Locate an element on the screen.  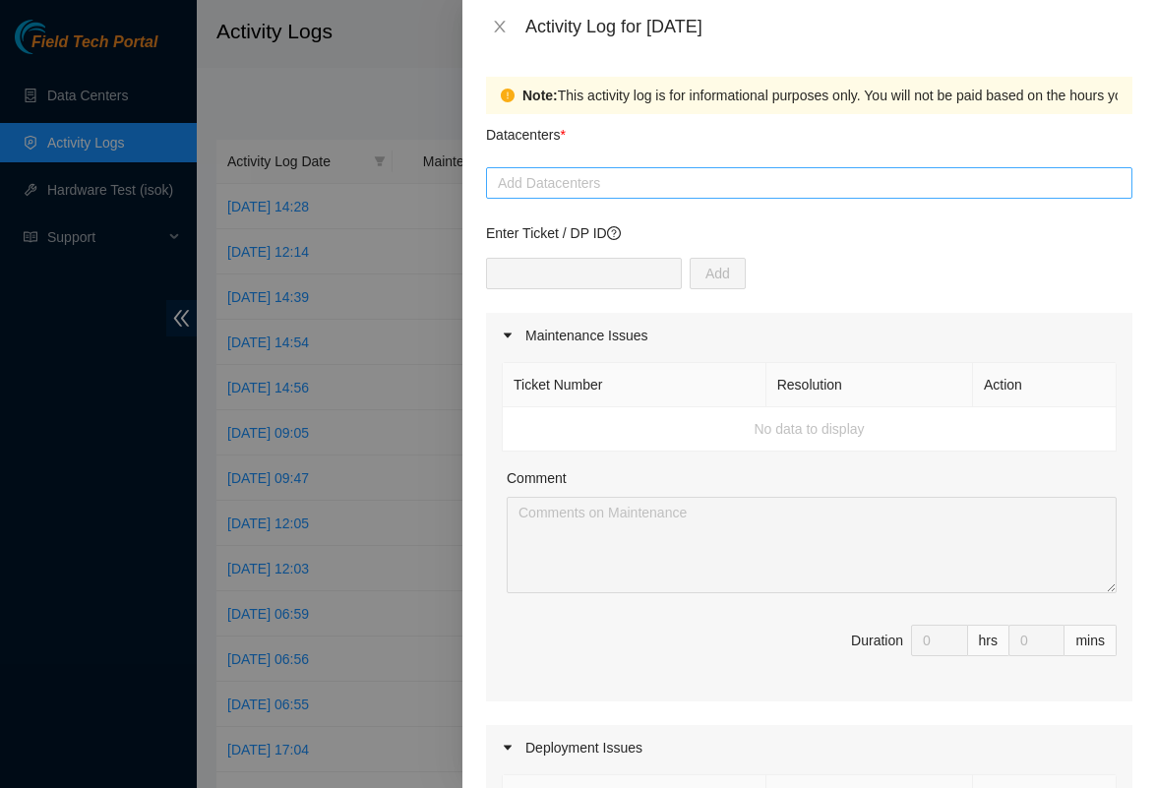
th: Resolution is located at coordinates (870, 385).